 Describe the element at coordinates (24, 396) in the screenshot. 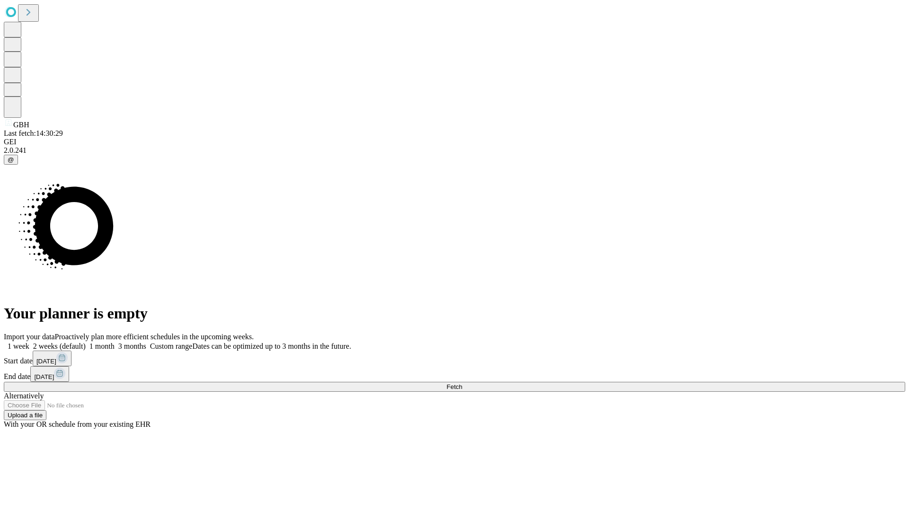

I see `span: Alternatively` at that location.